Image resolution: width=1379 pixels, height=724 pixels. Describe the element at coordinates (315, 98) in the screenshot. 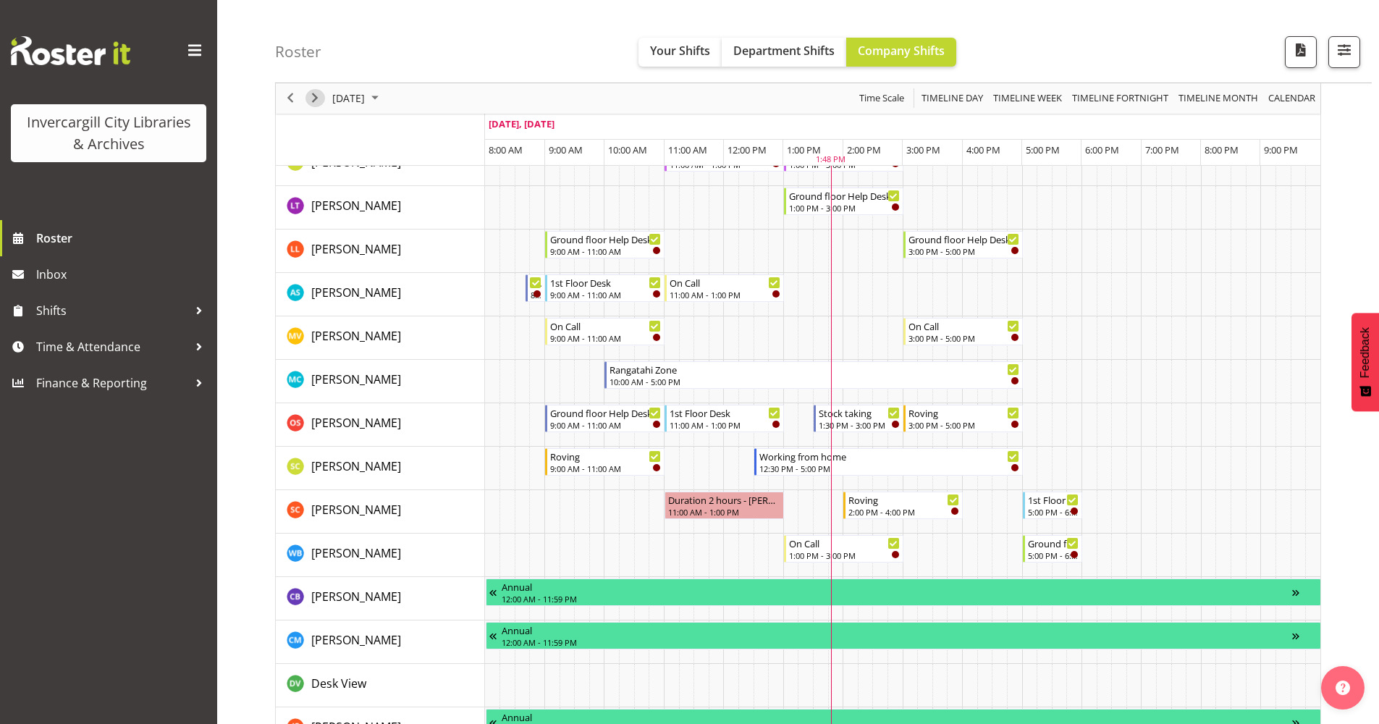

I see `div: next period` at that location.